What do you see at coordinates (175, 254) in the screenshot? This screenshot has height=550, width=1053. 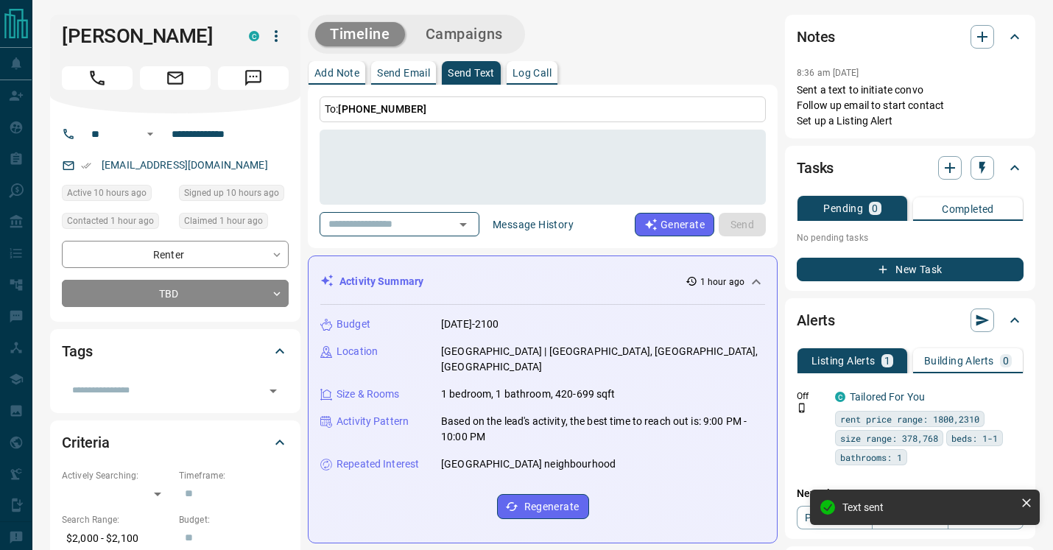 I see `div: Renter` at bounding box center [175, 254].